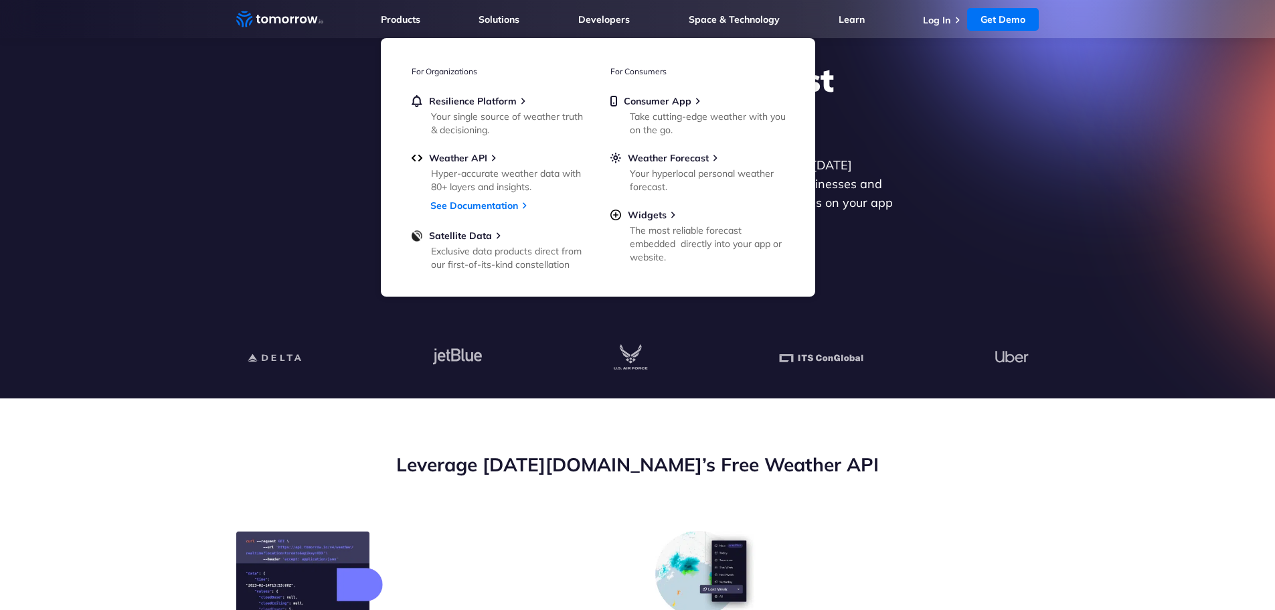  I want to click on img: mobile.svg, so click(614, 101).